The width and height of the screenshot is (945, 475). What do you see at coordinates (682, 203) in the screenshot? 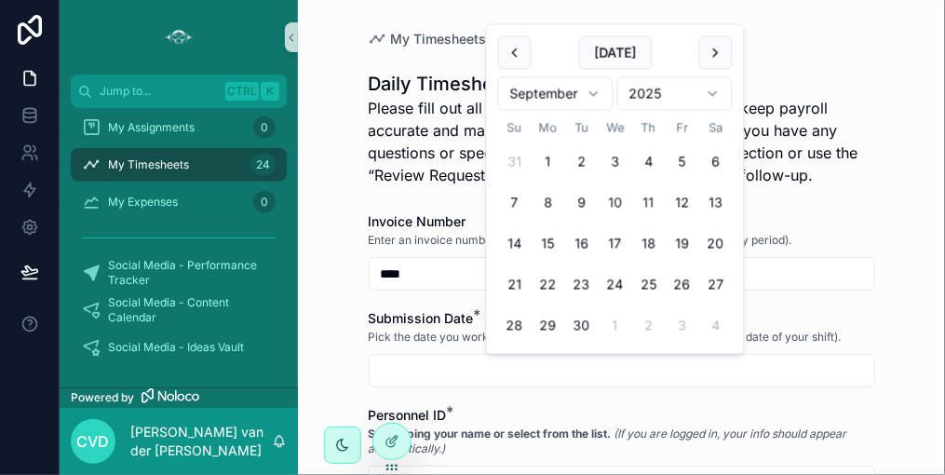
I see `button: Friday, September 12th, 2025` at bounding box center [682, 203].